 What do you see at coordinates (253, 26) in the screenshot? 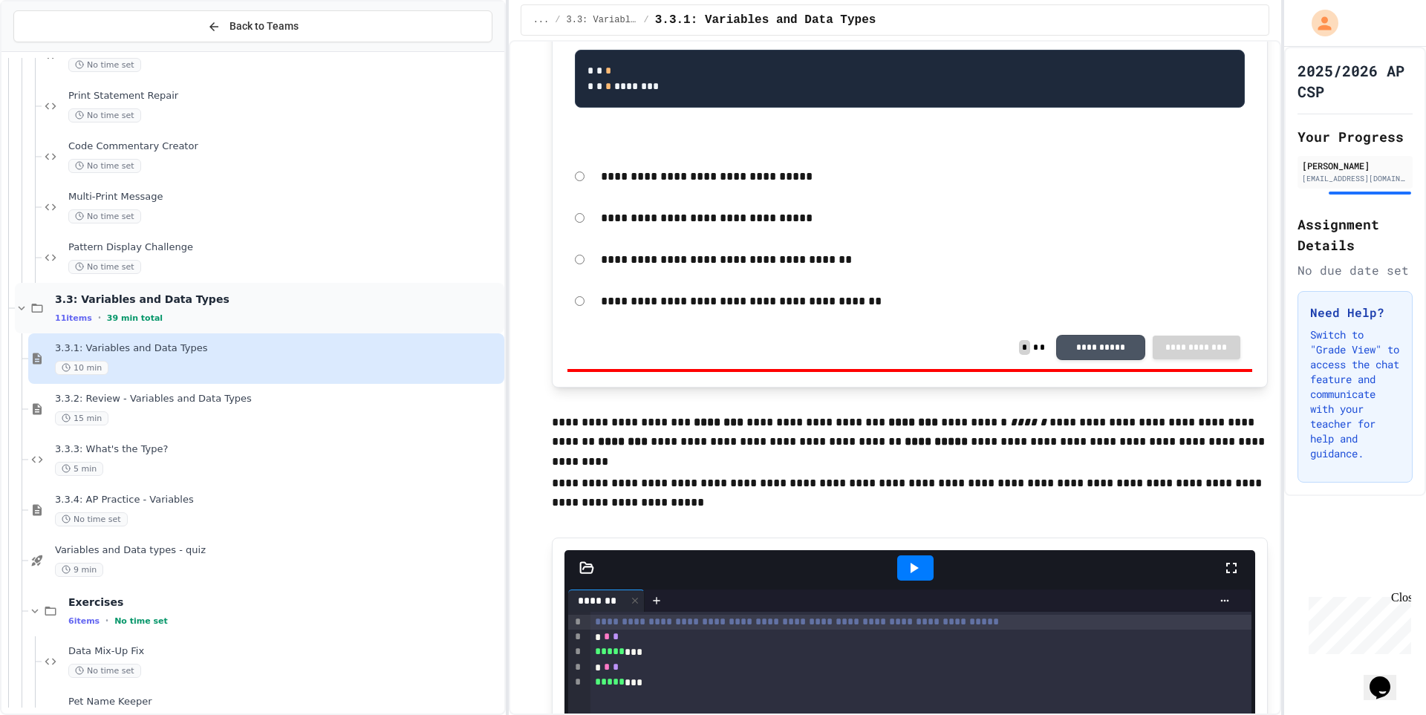
I see `button: Back to Teams` at bounding box center [253, 26].